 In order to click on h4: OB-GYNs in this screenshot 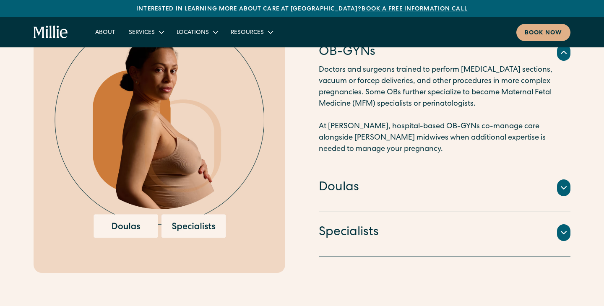, I will do `click(347, 52)`.